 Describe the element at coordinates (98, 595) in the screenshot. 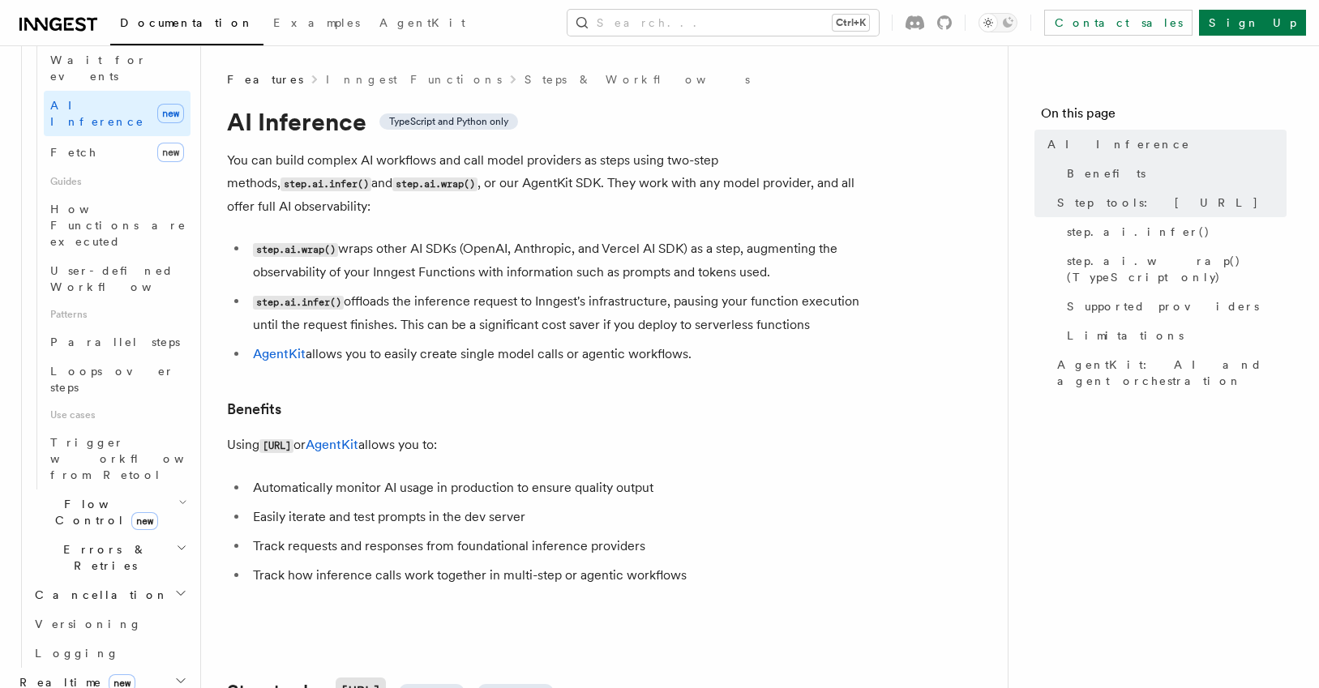

I see `span: Cancellation` at that location.